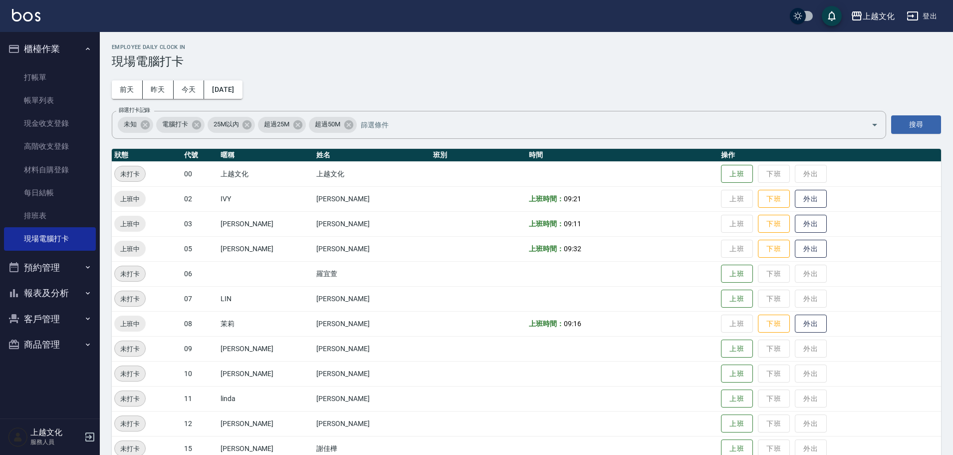 Image resolution: width=953 pixels, height=455 pixels. What do you see at coordinates (282, 125) in the screenshot?
I see `div: 超過25M` at bounding box center [282, 125].